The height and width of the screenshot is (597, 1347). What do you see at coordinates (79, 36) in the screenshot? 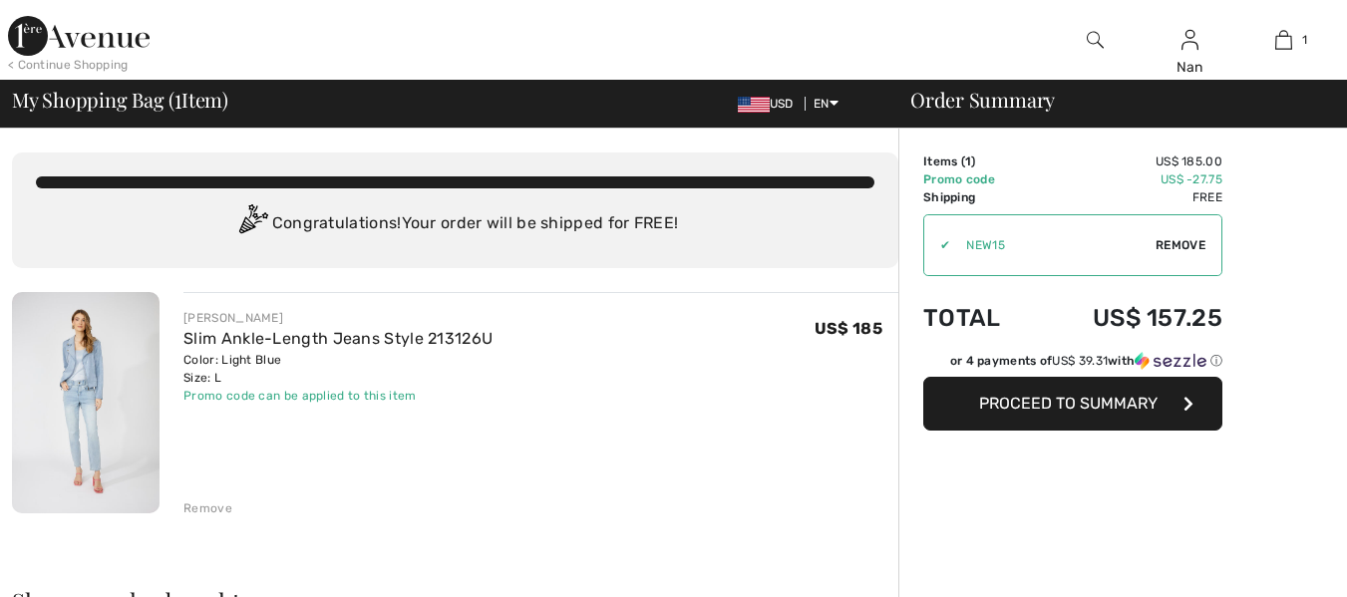
I see `img: 1ère Avenue` at bounding box center [79, 36].